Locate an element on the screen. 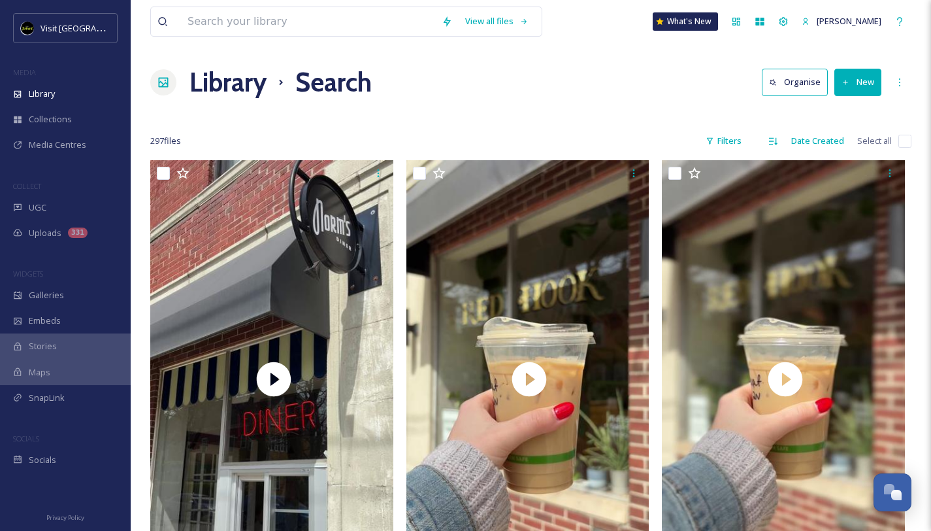  h1: Search is located at coordinates (333, 82).